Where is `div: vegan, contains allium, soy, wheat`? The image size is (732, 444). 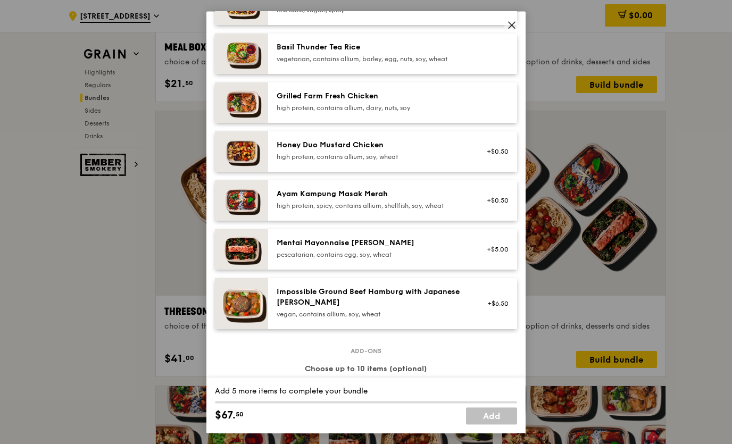 div: vegan, contains allium, soy, wheat is located at coordinates (372, 314).